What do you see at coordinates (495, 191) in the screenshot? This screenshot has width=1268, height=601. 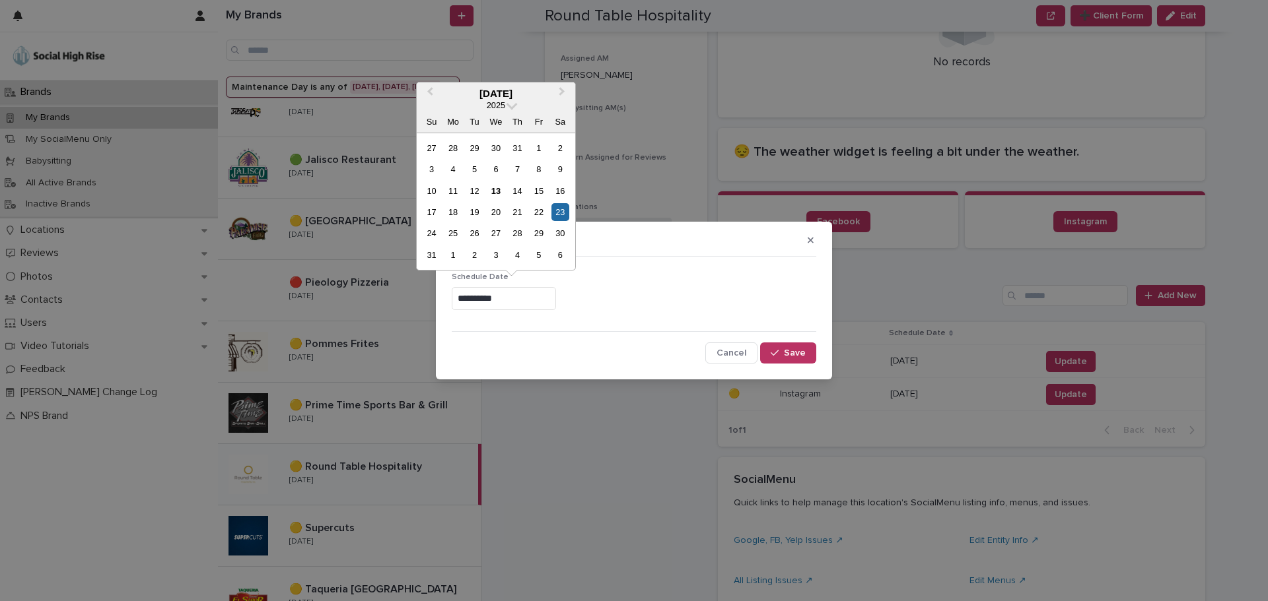 I see `div: Choose Wednesday, August 13th, 2025` at bounding box center [495, 191].